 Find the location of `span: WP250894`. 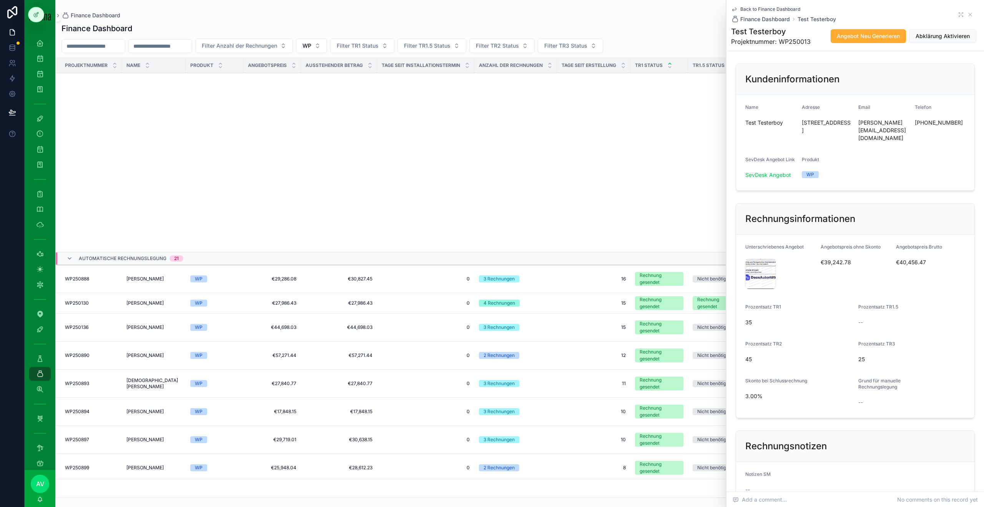

span: WP250894 is located at coordinates (77, 411).